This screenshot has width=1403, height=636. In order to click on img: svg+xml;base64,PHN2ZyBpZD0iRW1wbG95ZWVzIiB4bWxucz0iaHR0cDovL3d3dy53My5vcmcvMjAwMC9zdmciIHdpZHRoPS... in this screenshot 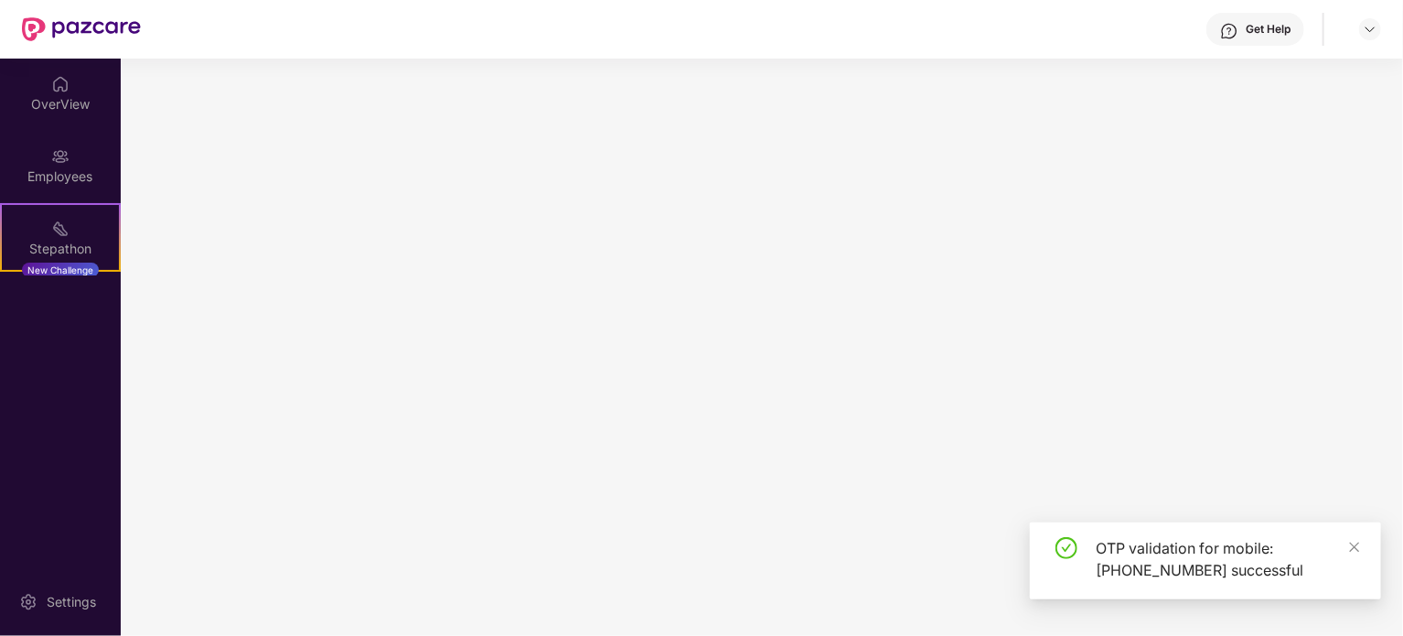, I will do `click(60, 156)`.